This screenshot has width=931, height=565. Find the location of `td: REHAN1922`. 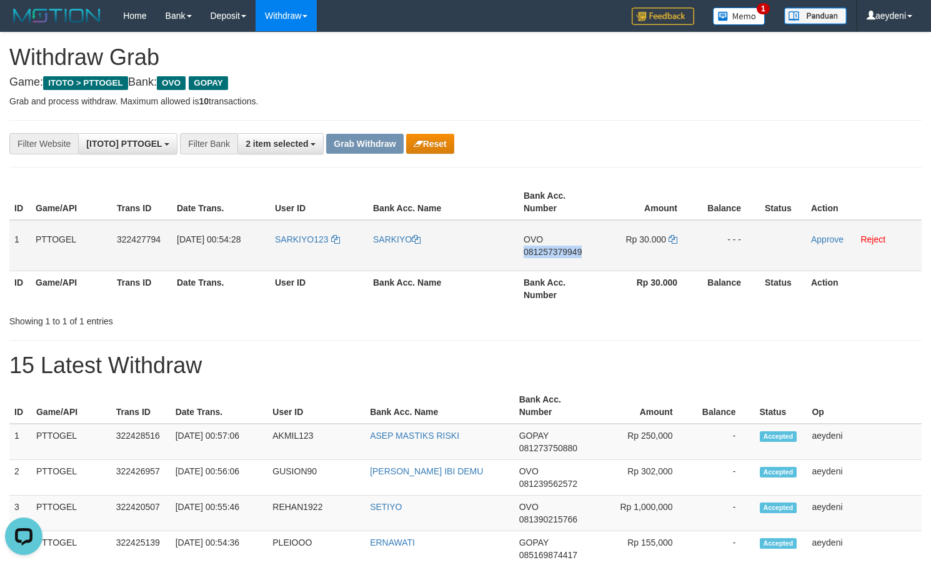

td: REHAN1922 is located at coordinates (316, 513).